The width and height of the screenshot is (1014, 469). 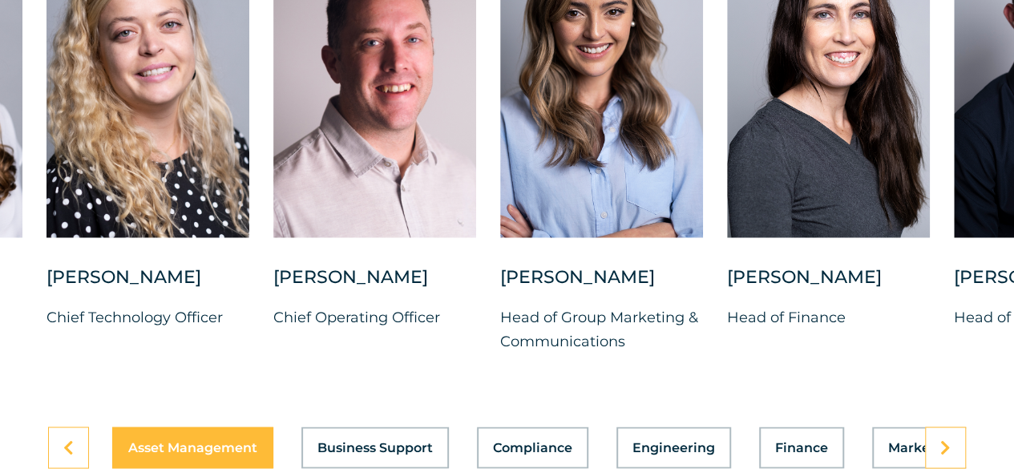 I want to click on p: Head of Group Marketing & Communications, so click(x=601, y=329).